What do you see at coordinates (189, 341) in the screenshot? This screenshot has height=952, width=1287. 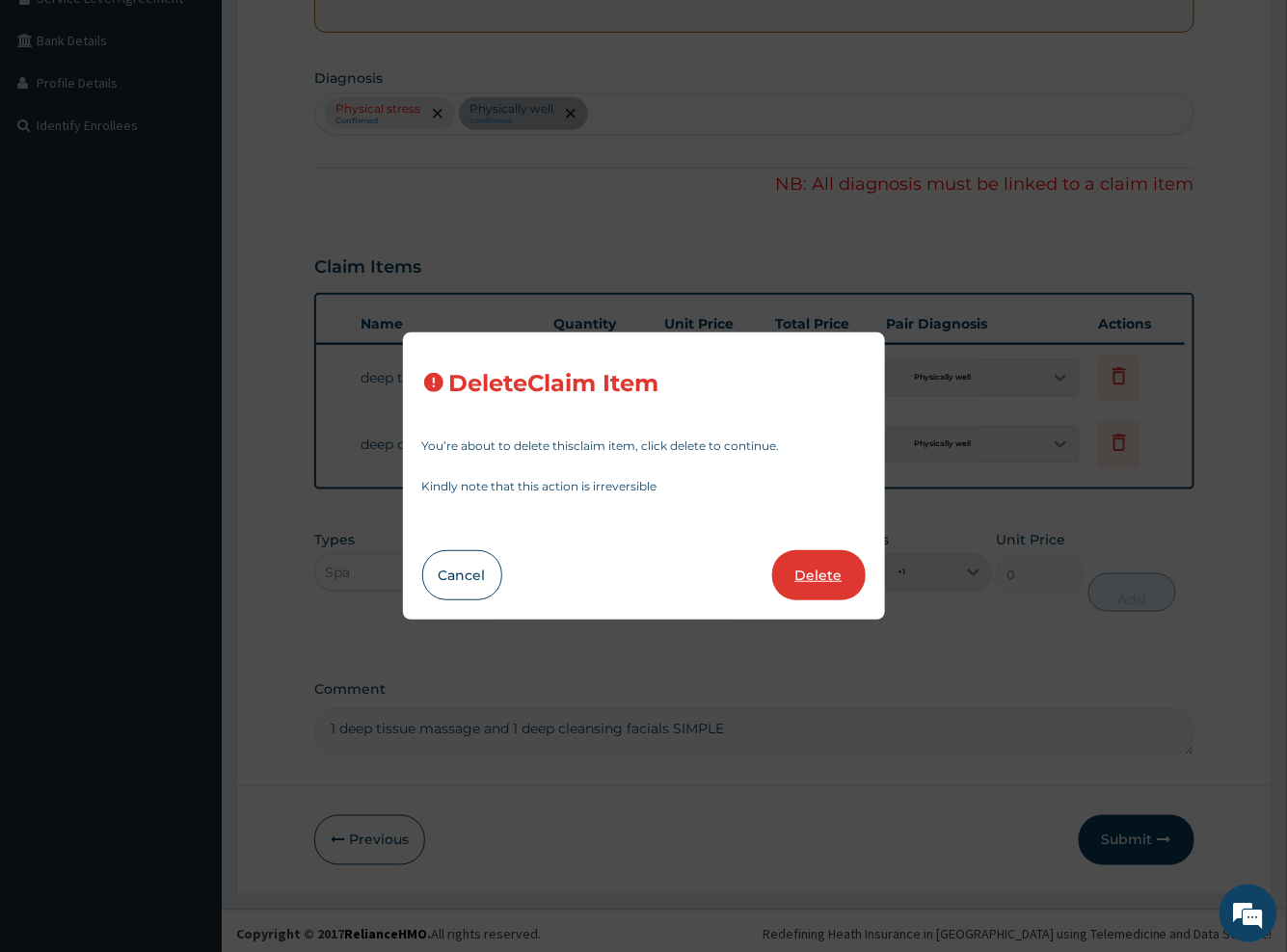 I see `span: We're online!` at bounding box center [189, 341].